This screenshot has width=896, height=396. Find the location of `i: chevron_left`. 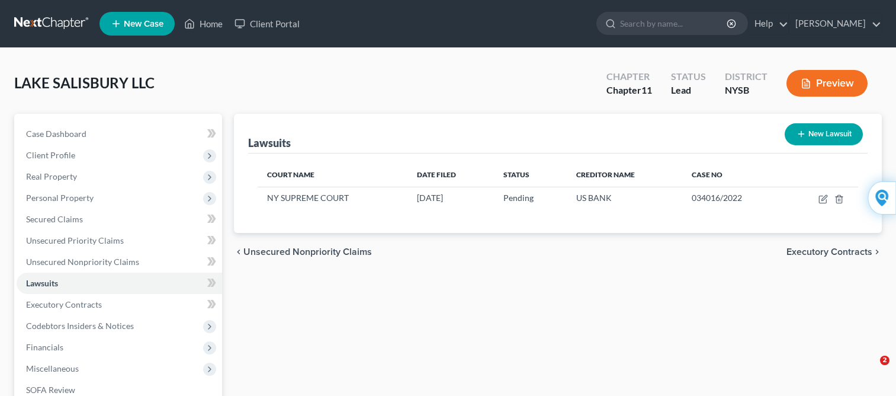

i: chevron_left is located at coordinates (239, 252).